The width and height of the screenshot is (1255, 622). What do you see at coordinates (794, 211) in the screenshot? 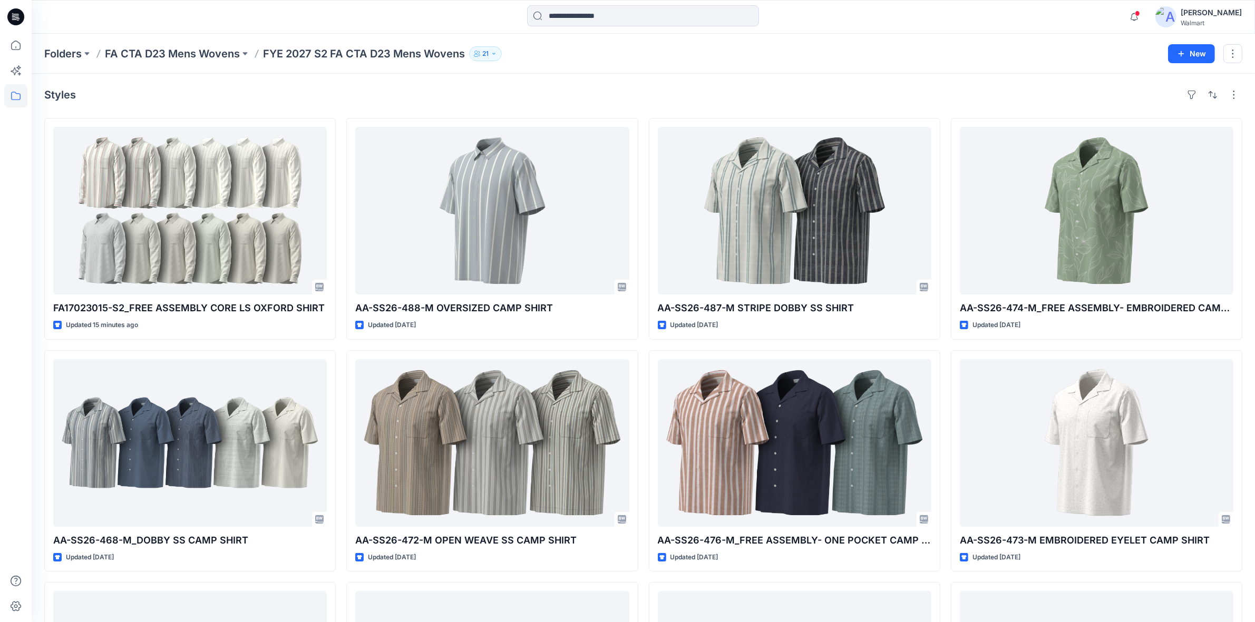
I see `a: AA-SS26-487-M STRIPE DOBBY SS SHIRT` at bounding box center [794, 211].